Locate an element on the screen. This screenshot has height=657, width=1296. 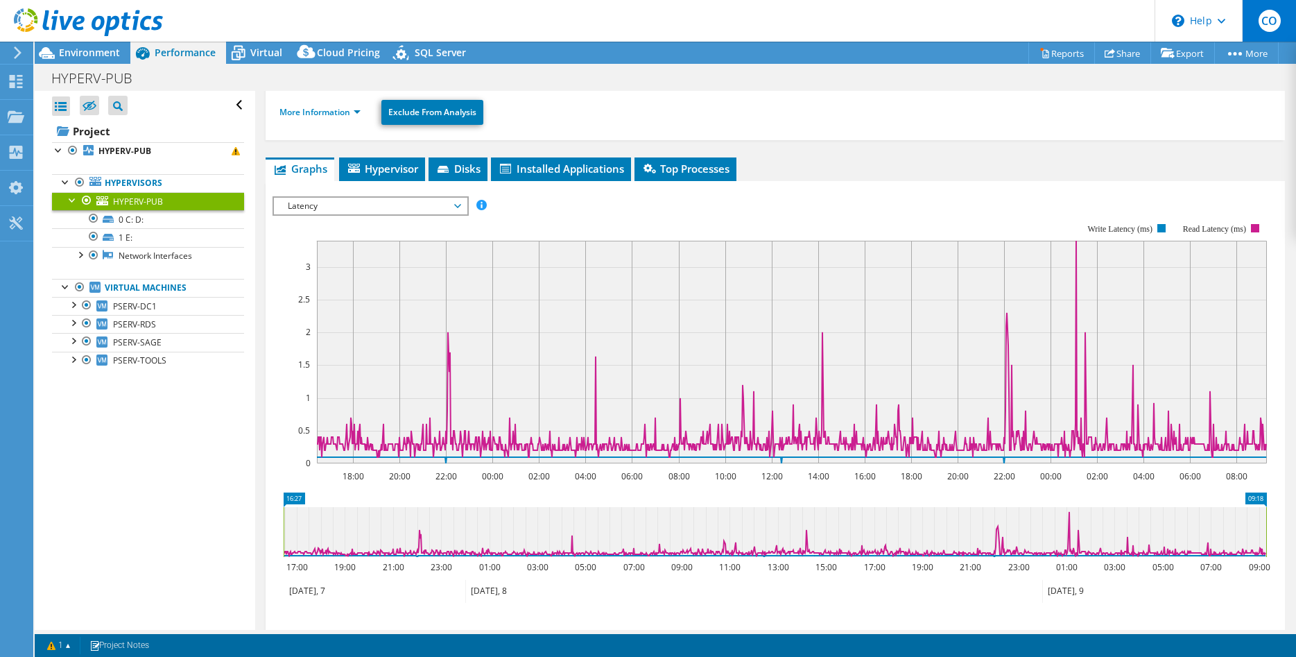
text: 3 is located at coordinates (308, 266).